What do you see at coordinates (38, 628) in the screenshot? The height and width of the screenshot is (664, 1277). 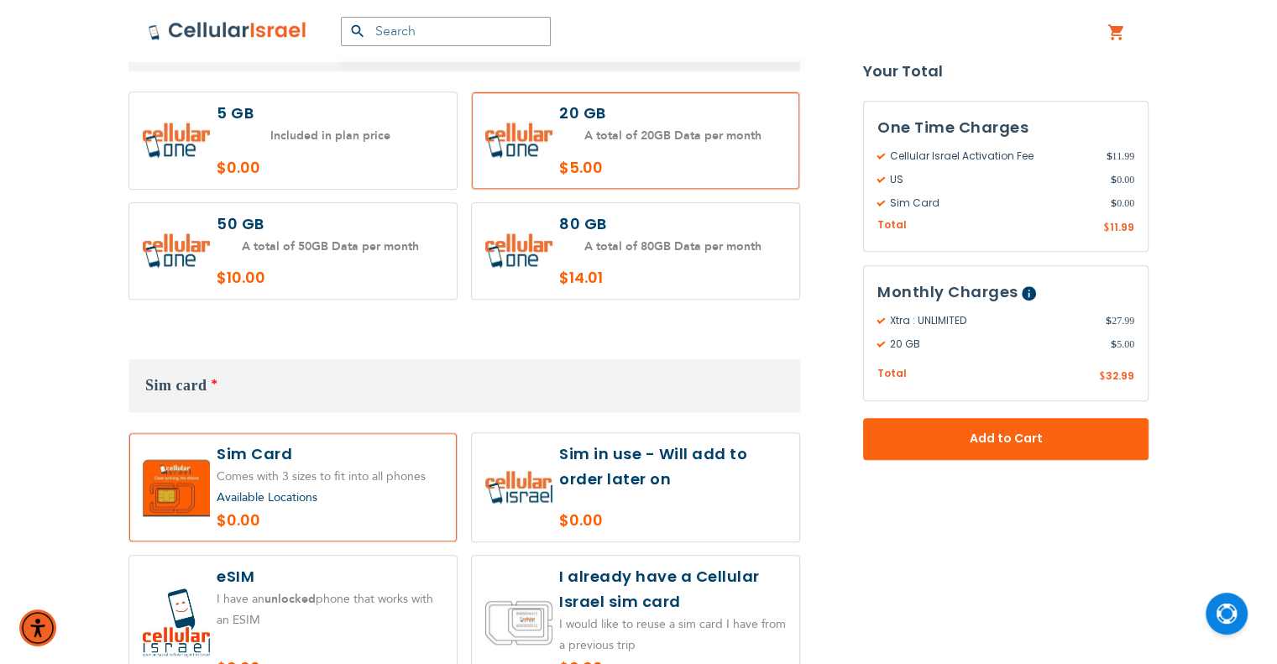 I see `div: Accessibility Menu` at bounding box center [38, 628].